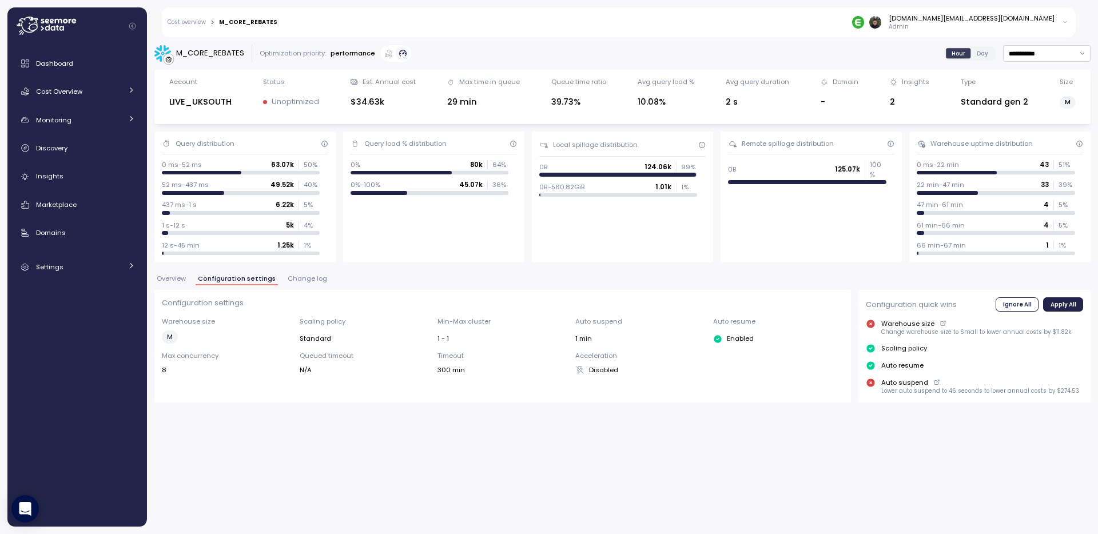 The image size is (1098, 534). What do you see at coordinates (77, 120) in the screenshot?
I see `a: Monitoring` at bounding box center [77, 120].